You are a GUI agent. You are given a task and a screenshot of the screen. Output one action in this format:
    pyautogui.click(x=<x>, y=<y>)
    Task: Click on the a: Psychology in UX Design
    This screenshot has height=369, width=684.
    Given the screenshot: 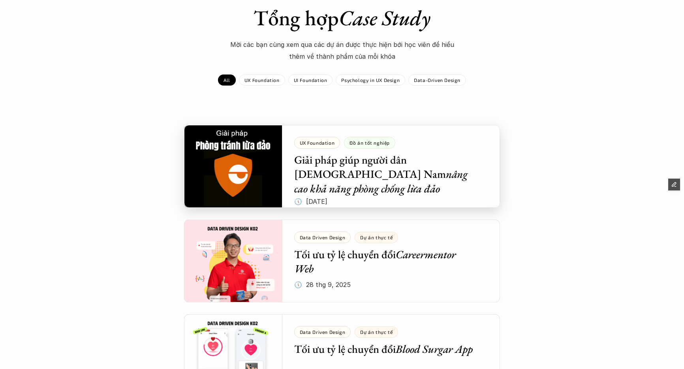 What is the action you would take?
    pyautogui.click(x=370, y=80)
    